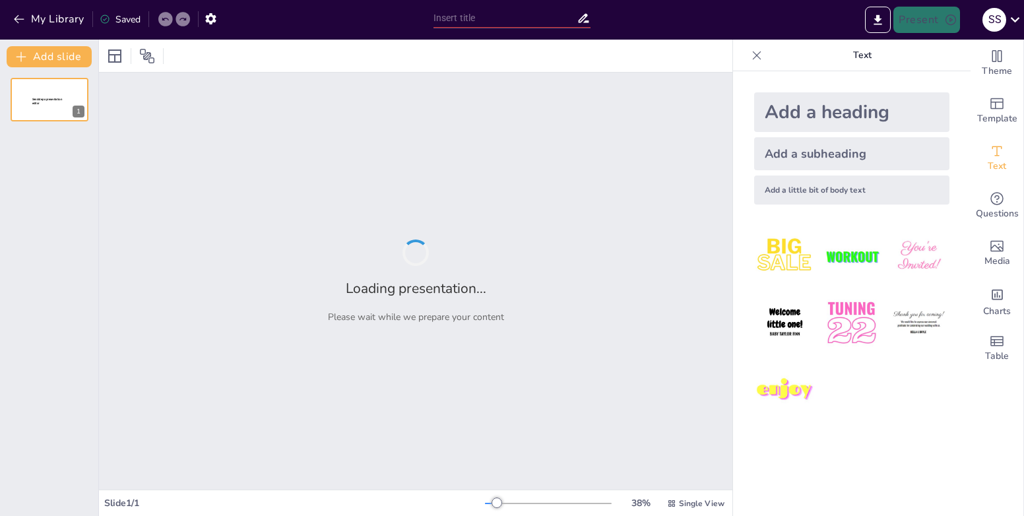  What do you see at coordinates (997, 71) in the screenshot?
I see `span: Theme` at bounding box center [997, 71].